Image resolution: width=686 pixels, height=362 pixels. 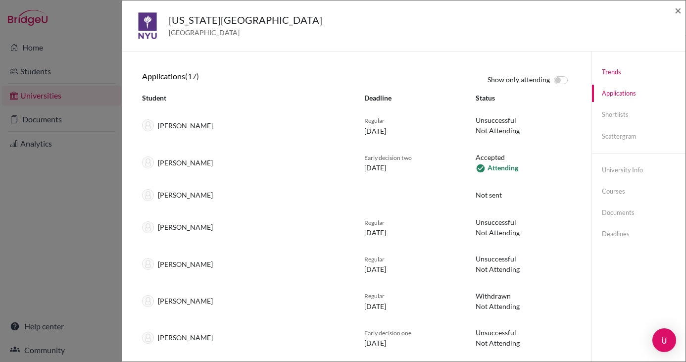 What do you see at coordinates (170, 76) in the screenshot?
I see `h6: Applications` at bounding box center [170, 76].